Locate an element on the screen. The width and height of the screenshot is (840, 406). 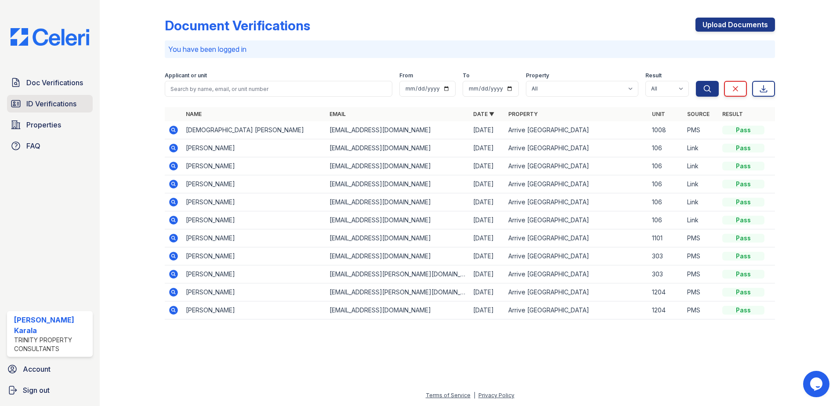
a: Account is located at coordinates (50, 369).